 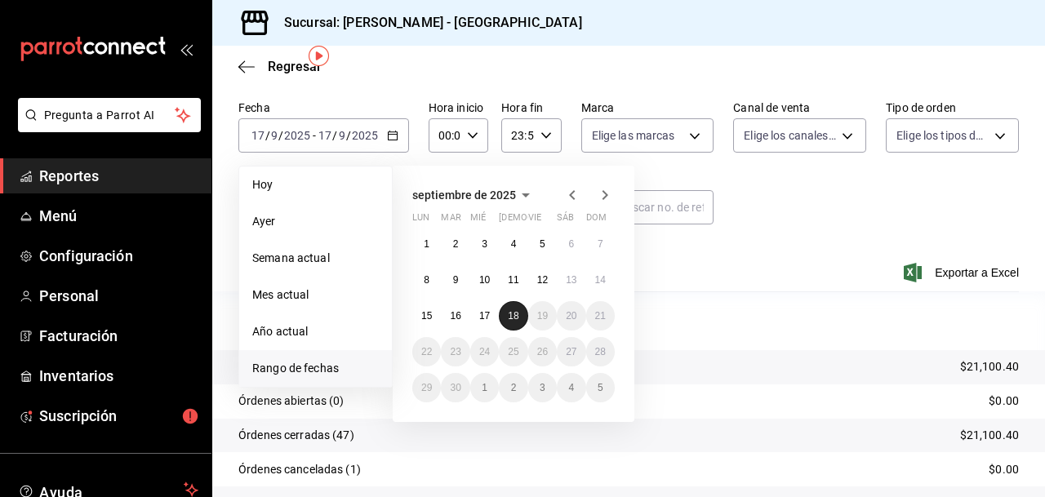 What do you see at coordinates (455, 388) in the screenshot?
I see `button: 30 de septiembre de 2025` at bounding box center [455, 388].